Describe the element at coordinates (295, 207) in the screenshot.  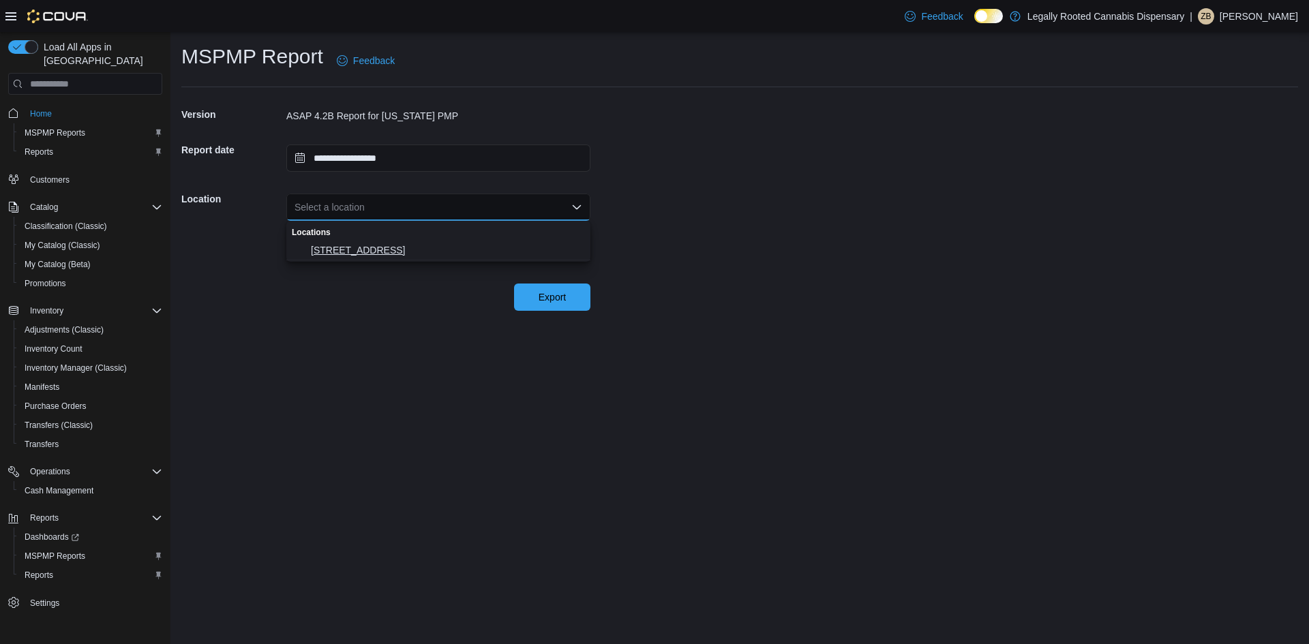
I see `input: Accessible screen reader label` at that location.